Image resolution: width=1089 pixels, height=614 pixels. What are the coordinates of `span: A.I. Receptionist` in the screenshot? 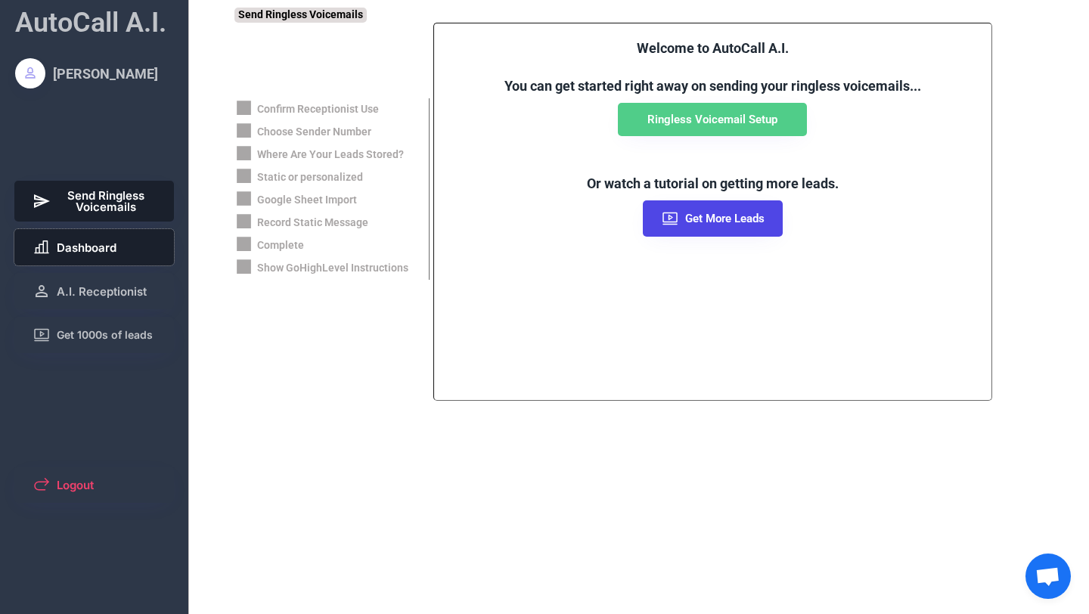 It's located at (101, 291).